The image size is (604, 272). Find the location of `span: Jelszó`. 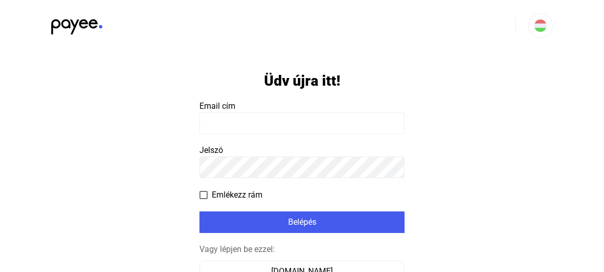

span: Jelszó is located at coordinates (211, 150).